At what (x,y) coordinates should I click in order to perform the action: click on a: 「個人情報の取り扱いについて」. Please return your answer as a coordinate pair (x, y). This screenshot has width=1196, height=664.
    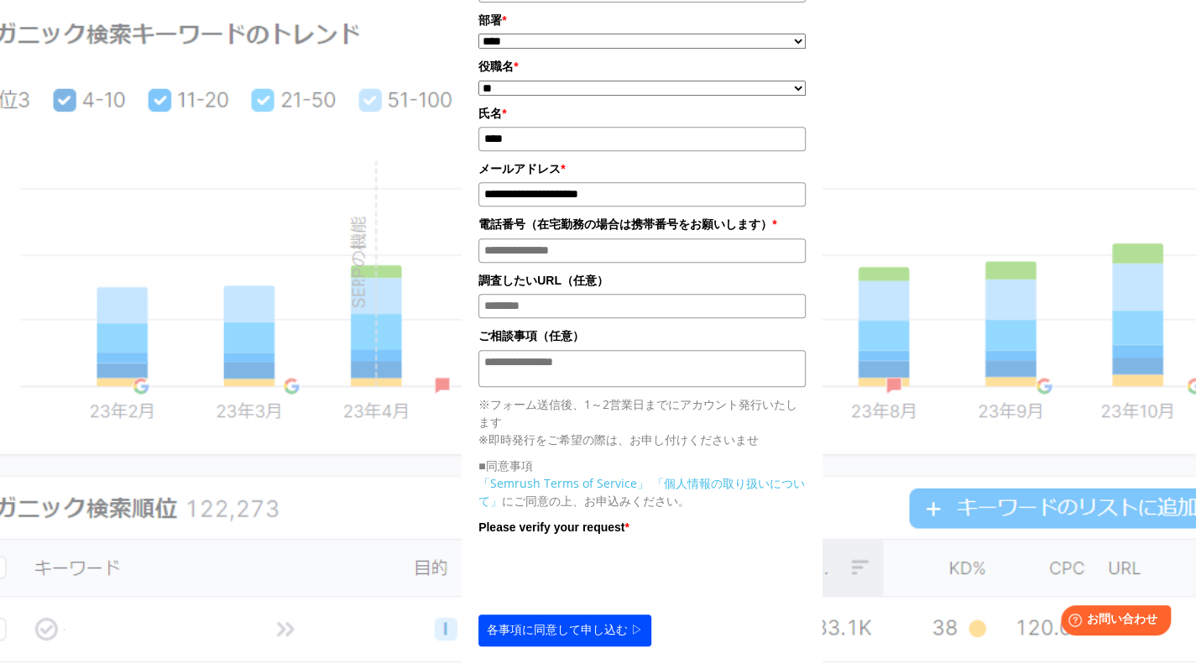
    Looking at the image, I should click on (641, 492).